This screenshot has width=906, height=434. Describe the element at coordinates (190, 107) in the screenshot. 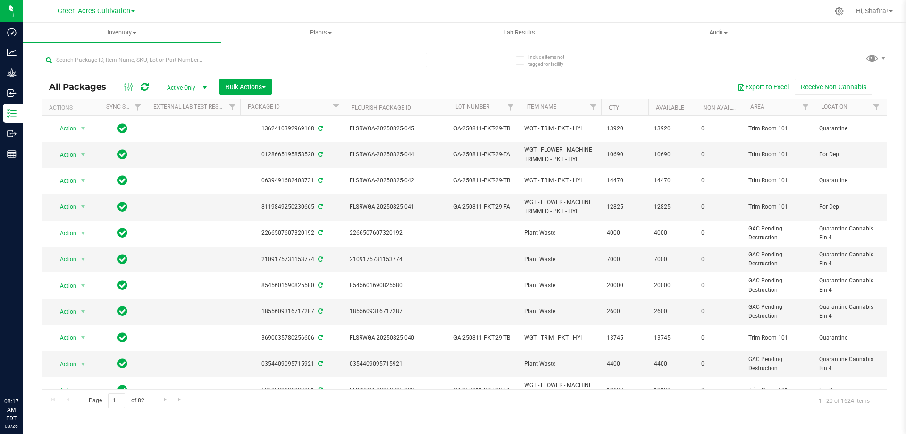

I see `a: External Lab Test Result` at that location.